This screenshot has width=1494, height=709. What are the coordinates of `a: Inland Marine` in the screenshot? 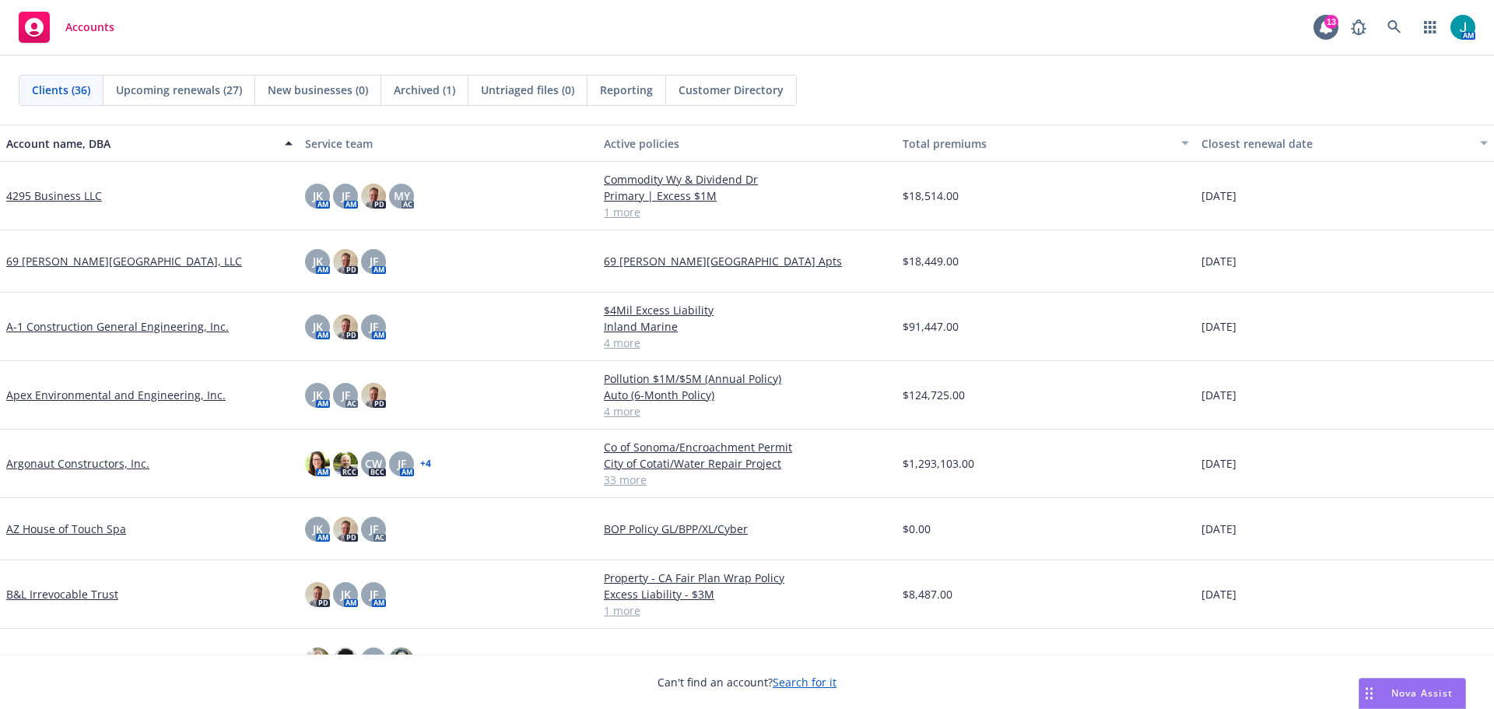 It's located at (747, 326).